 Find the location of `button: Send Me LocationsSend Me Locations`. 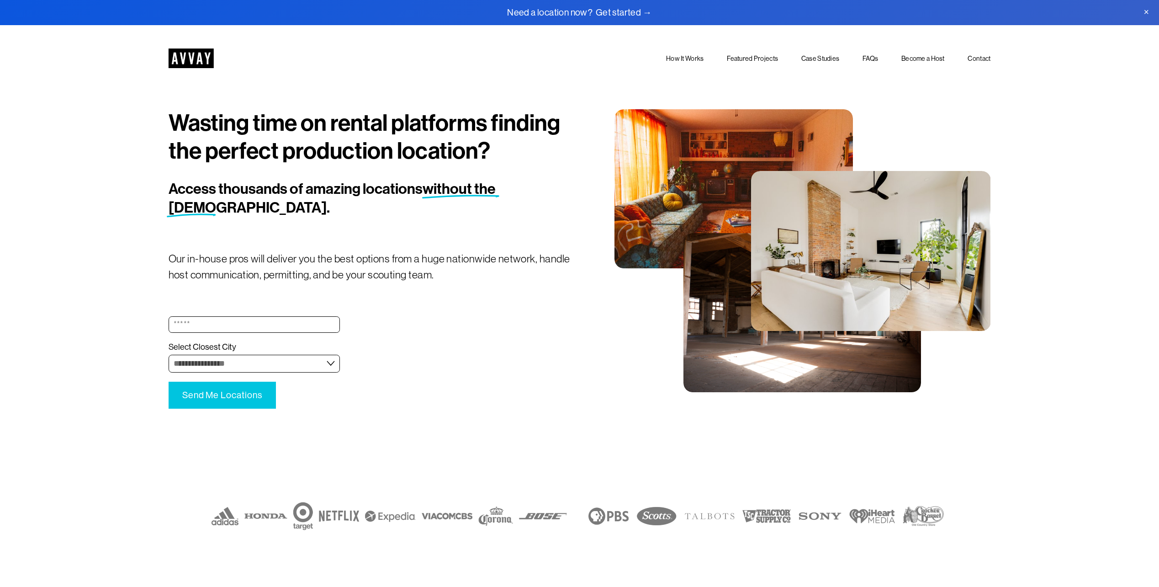

button: Send Me LocationsSend Me Locations is located at coordinates (222, 395).